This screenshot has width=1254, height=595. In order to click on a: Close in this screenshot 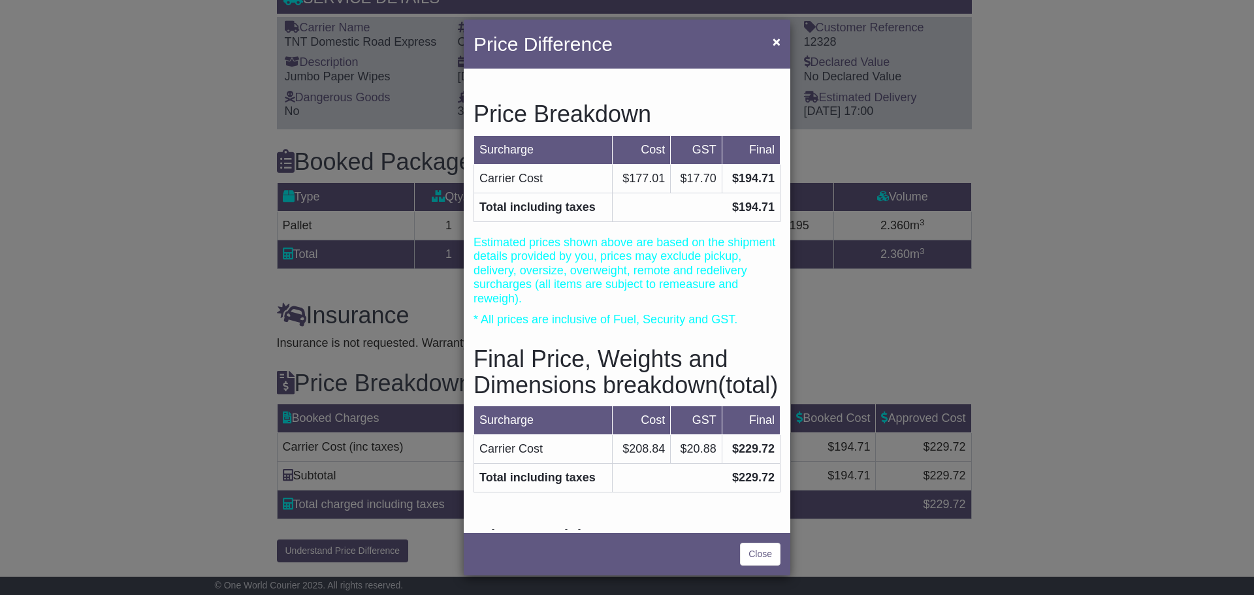, I will do `click(760, 554)`.